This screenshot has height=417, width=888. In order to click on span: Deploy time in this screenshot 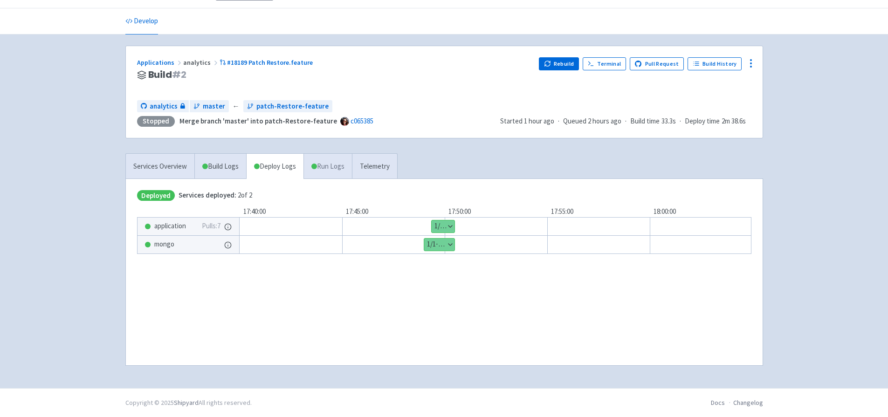, I will do `click(702, 121)`.